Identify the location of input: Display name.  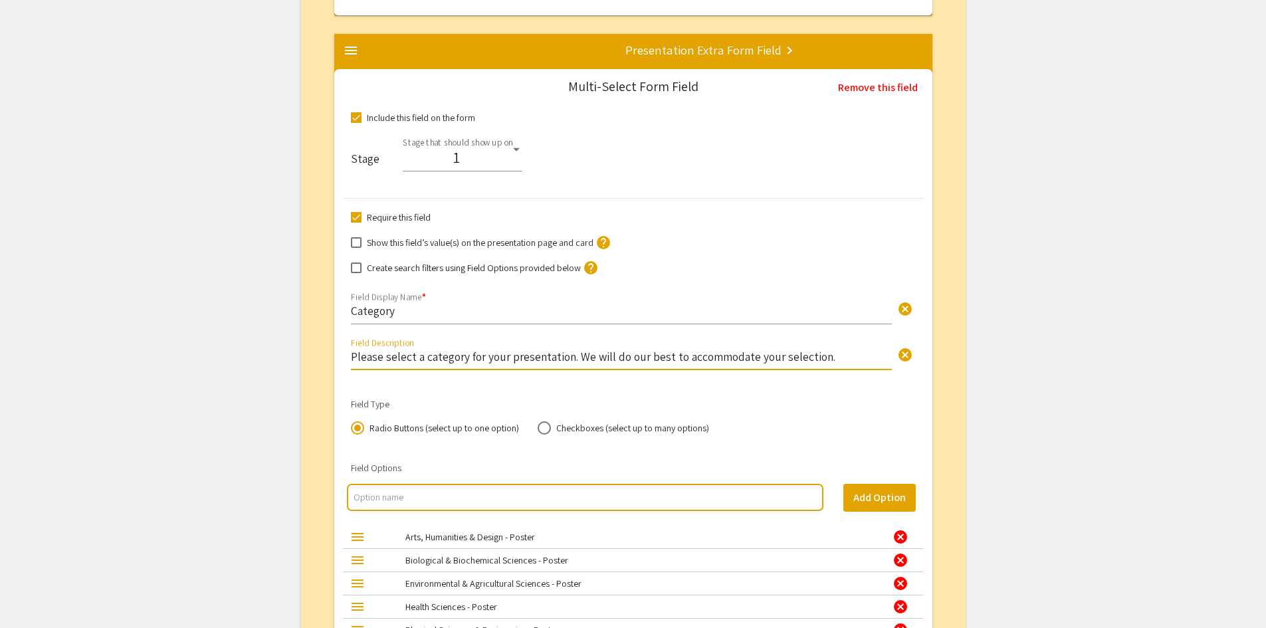
(621, 310).